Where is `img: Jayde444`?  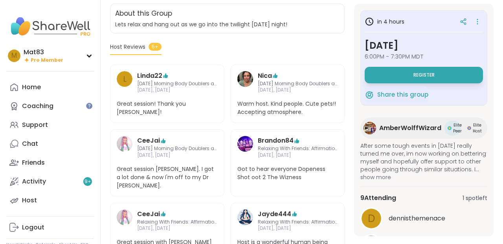 img: Jayde444 is located at coordinates (245, 217).